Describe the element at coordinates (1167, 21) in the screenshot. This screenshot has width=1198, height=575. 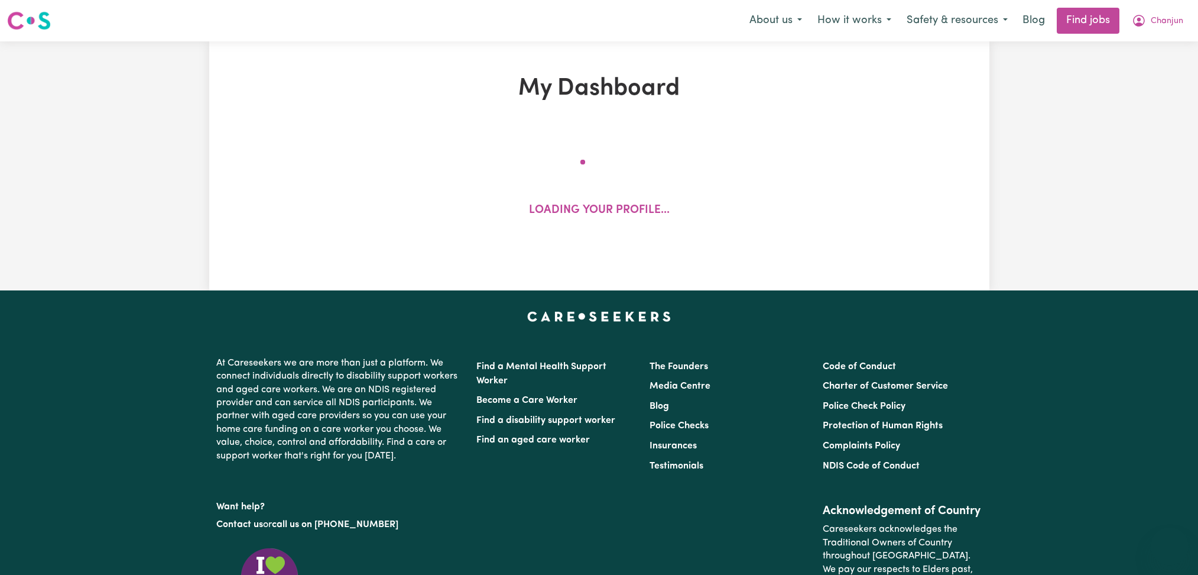
I see `span: Chanjun` at that location.